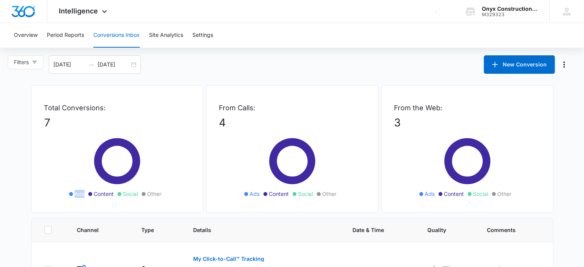 Image resolution: width=584 pixels, height=267 pixels. Describe the element at coordinates (21, 62) in the screenshot. I see `span: Filters` at that location.